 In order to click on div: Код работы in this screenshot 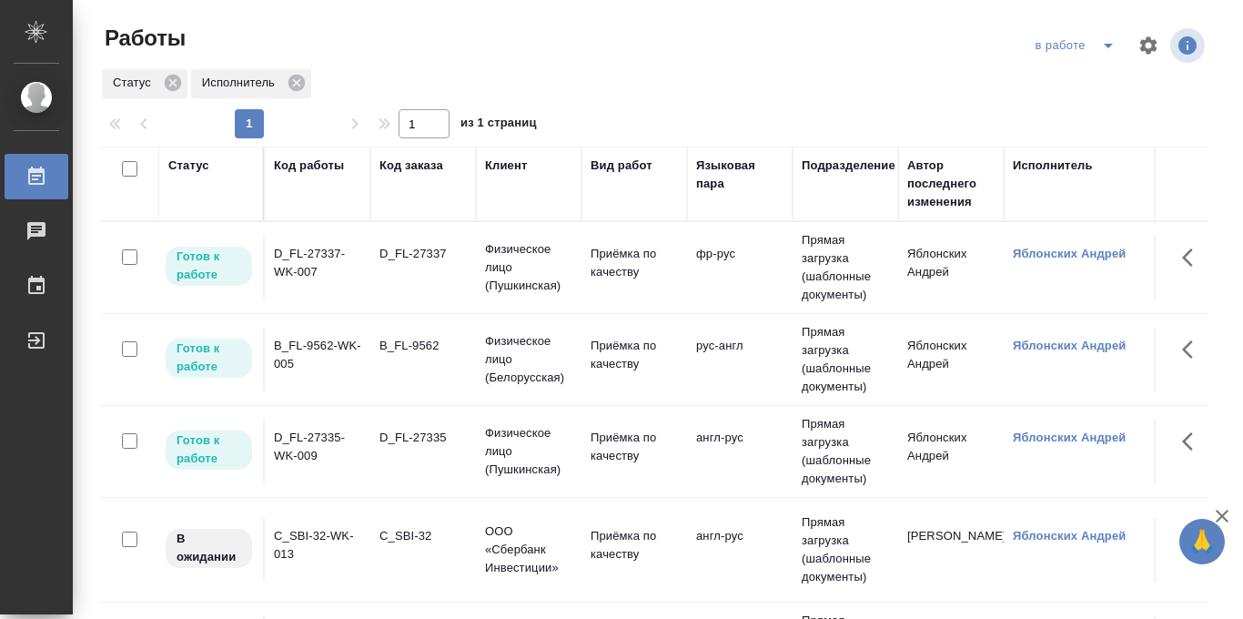, I will do `click(308, 166)`.